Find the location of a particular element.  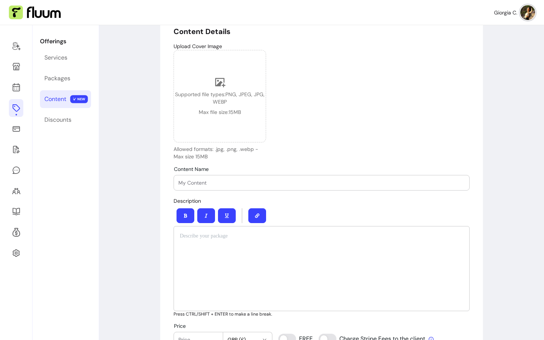

span: Giorgia C. is located at coordinates (505, 13).